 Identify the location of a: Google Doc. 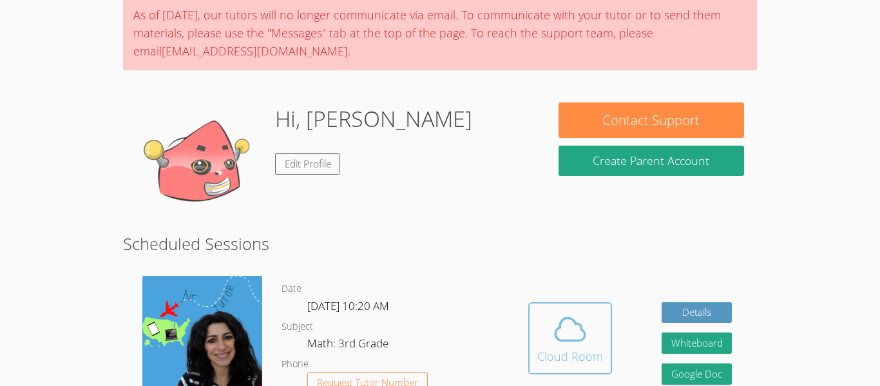
(697, 374).